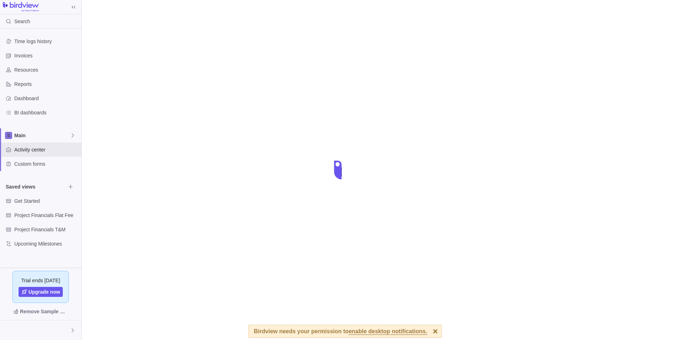 Image resolution: width=682 pixels, height=340 pixels. Describe the element at coordinates (46, 84) in the screenshot. I see `span: Reports` at that location.